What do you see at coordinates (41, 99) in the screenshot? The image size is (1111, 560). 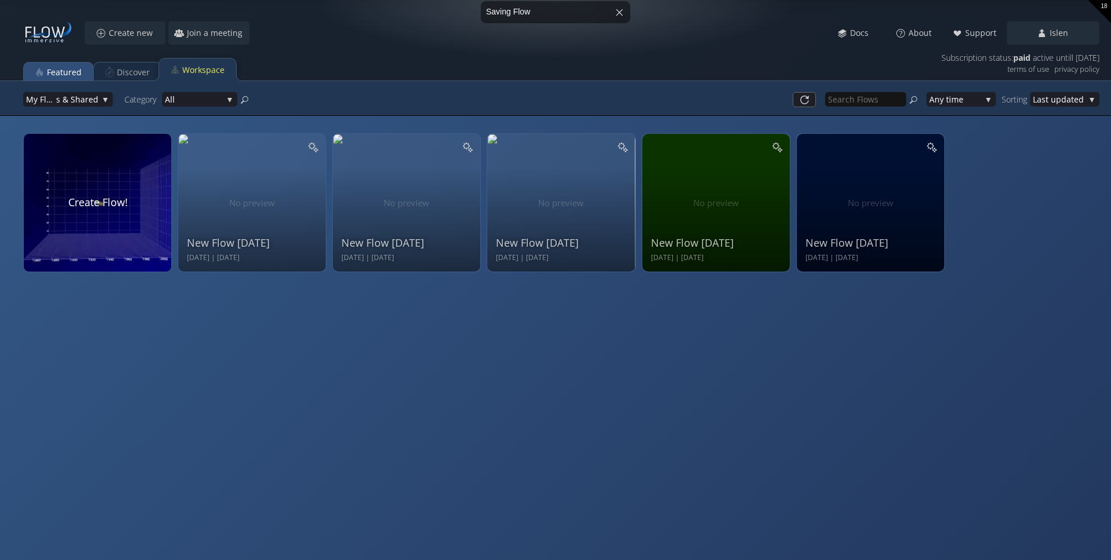 I see `span: My Flow` at bounding box center [41, 99].